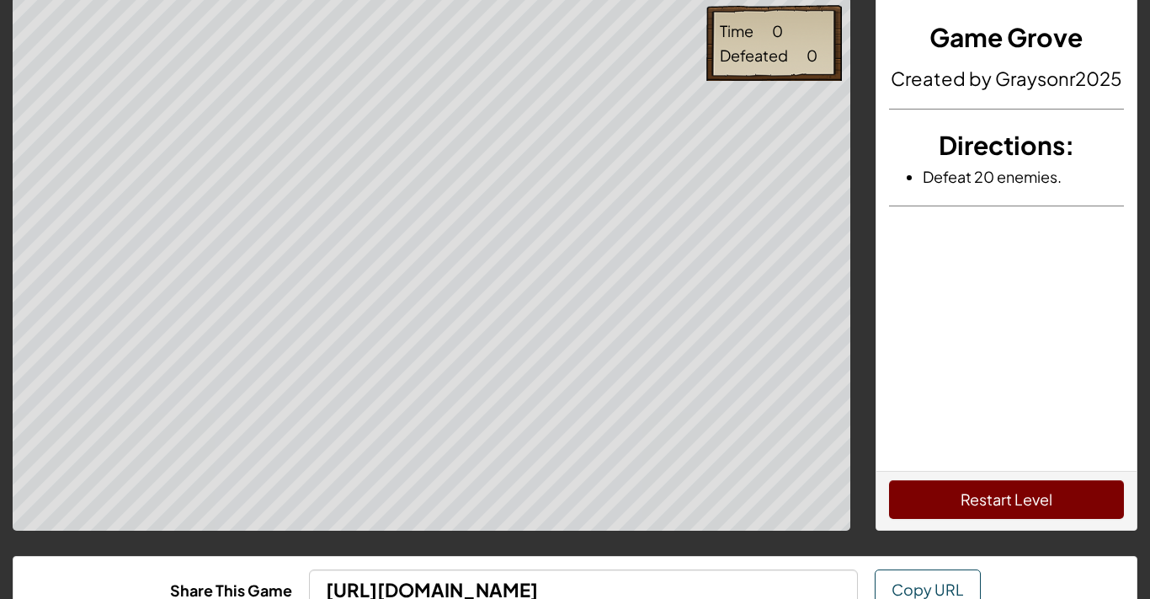  What do you see at coordinates (1007, 78) in the screenshot?
I see `h4: Created by Graysonr2025` at bounding box center [1007, 78].